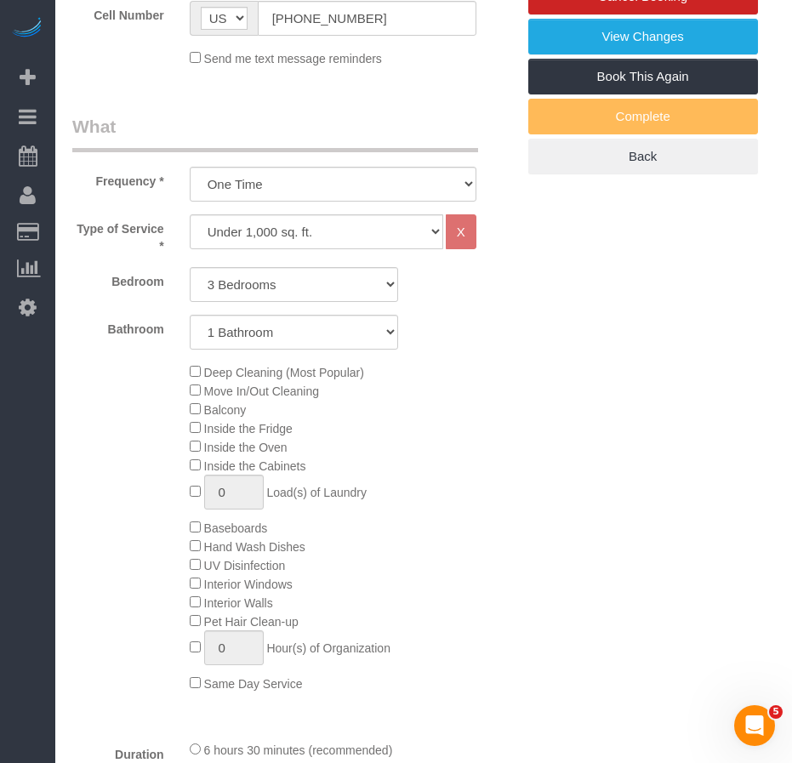 This screenshot has height=763, width=792. What do you see at coordinates (316, 493) in the screenshot?
I see `span: Load(s) of Laundry` at bounding box center [316, 493].